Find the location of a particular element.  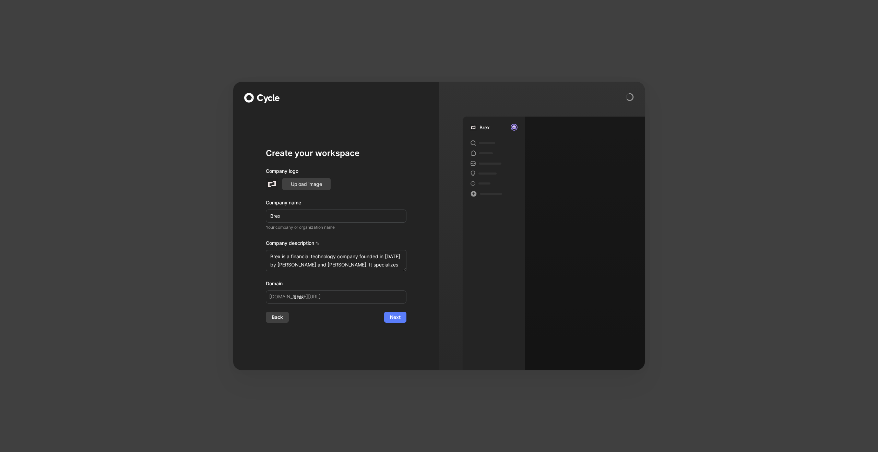

p: Your company or organization name is located at coordinates (336, 227).